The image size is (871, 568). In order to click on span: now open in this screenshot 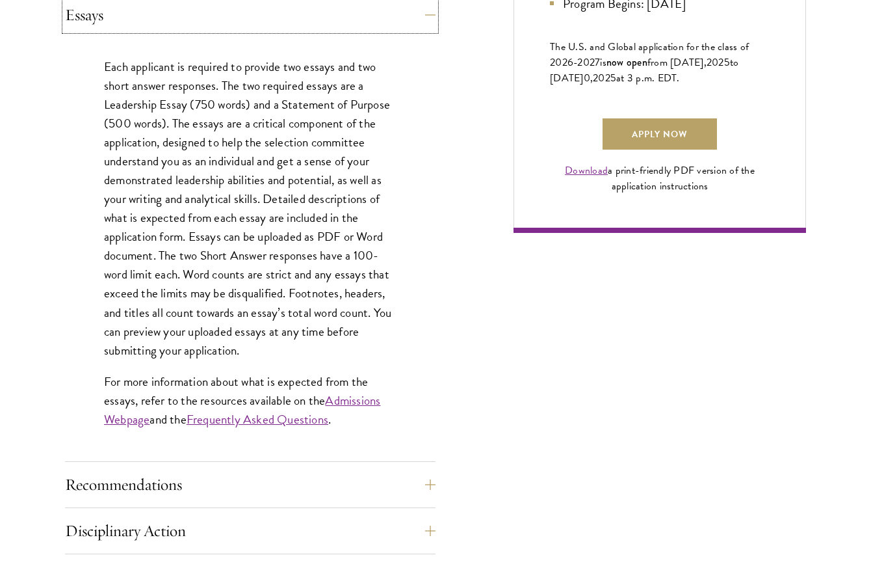, I will do `click(627, 62)`.